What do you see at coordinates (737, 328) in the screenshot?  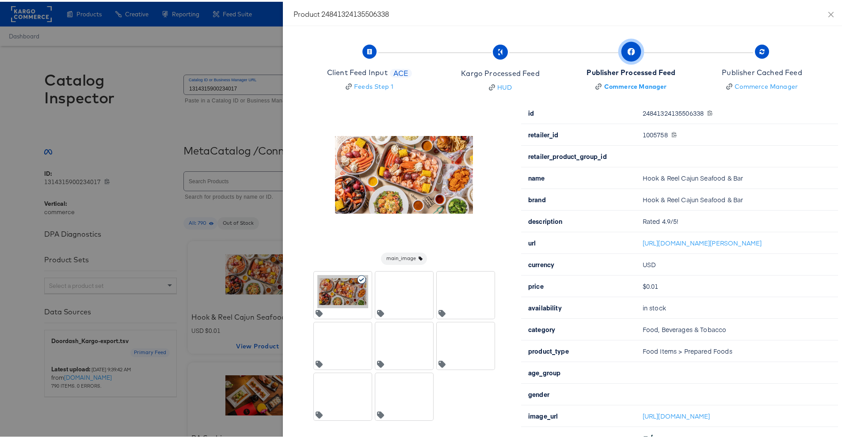 I see `td: Food, Beverages & Tobacco` at bounding box center [737, 328].